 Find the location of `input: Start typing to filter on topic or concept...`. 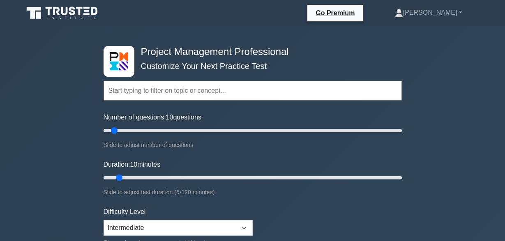

input: Start typing to filter on topic or concept... is located at coordinates (253, 91).